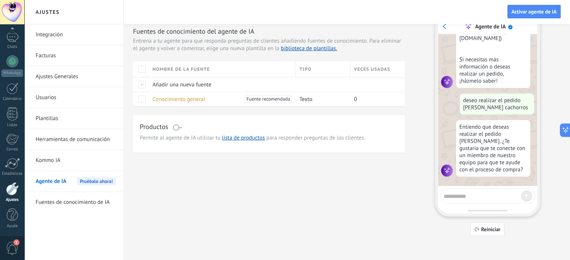 The height and width of the screenshot is (260, 570). Describe the element at coordinates (74, 77) in the screenshot. I see `li: Ajustes Generales` at that location.